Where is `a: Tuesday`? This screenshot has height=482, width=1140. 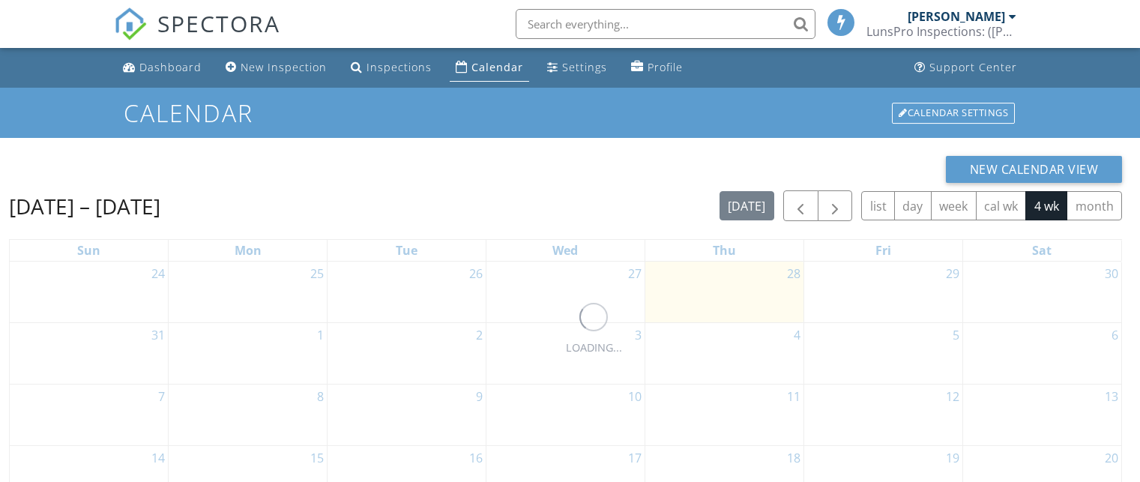 a: Tuesday is located at coordinates (406, 250).